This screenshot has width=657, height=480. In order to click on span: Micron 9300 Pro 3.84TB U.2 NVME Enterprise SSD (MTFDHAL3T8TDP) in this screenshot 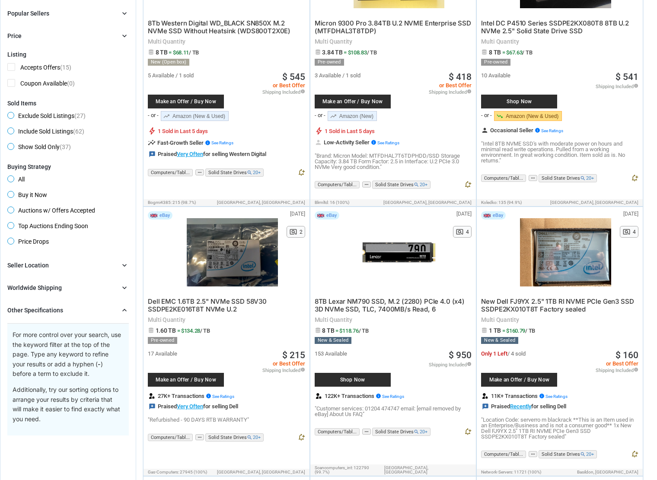, I will do `click(393, 27)`.